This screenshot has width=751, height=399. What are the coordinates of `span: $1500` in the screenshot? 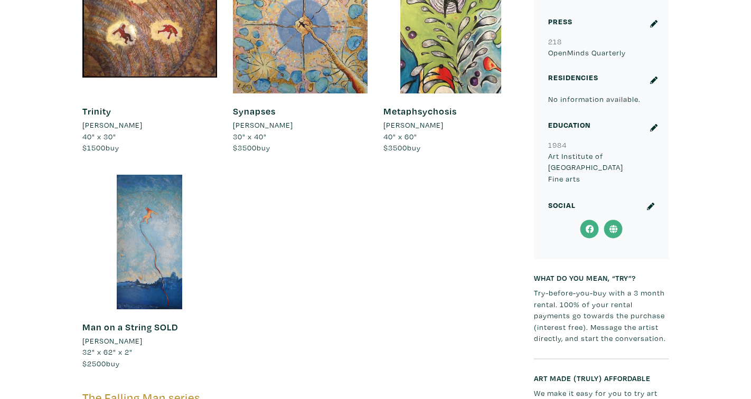 It's located at (94, 147).